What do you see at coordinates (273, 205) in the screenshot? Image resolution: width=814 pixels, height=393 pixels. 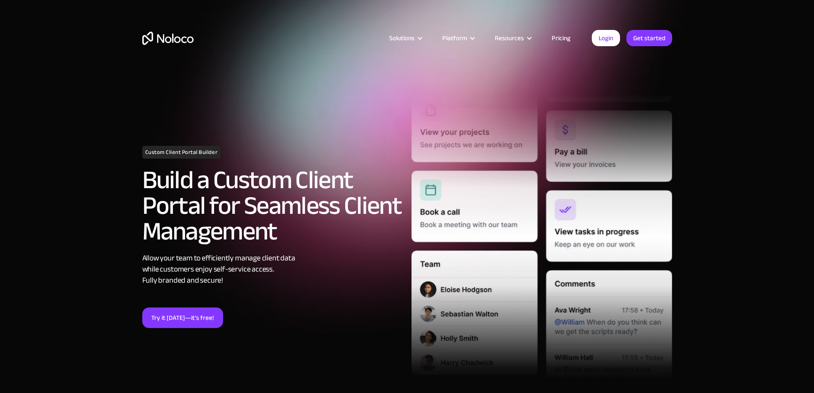 I see `h2: Build a Custom Client Portal for Seamless Client Management` at bounding box center [273, 205].